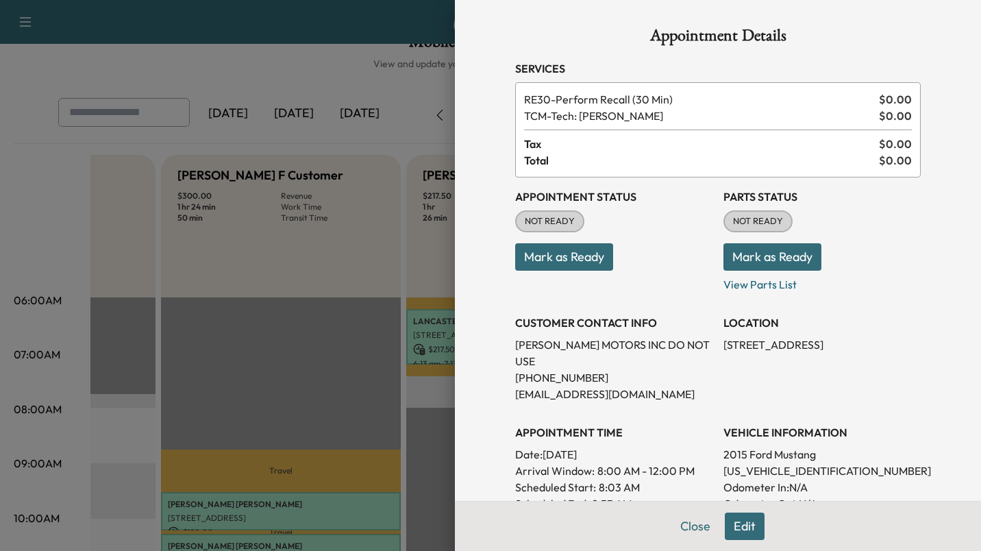  I want to click on span: Tech: Colton M, so click(699, 116).